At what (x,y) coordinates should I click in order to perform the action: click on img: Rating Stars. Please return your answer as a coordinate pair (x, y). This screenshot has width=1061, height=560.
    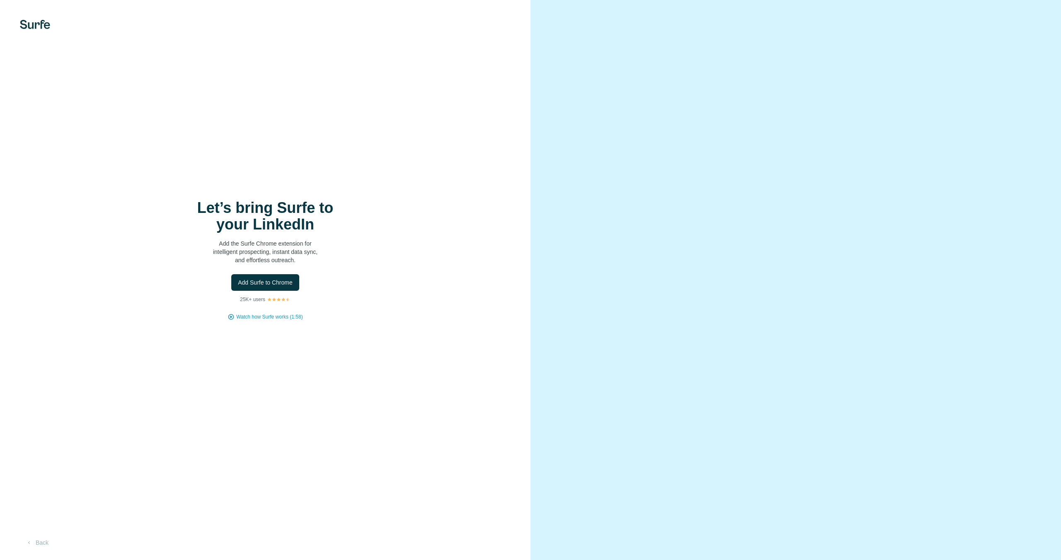
    Looking at the image, I should click on (278, 300).